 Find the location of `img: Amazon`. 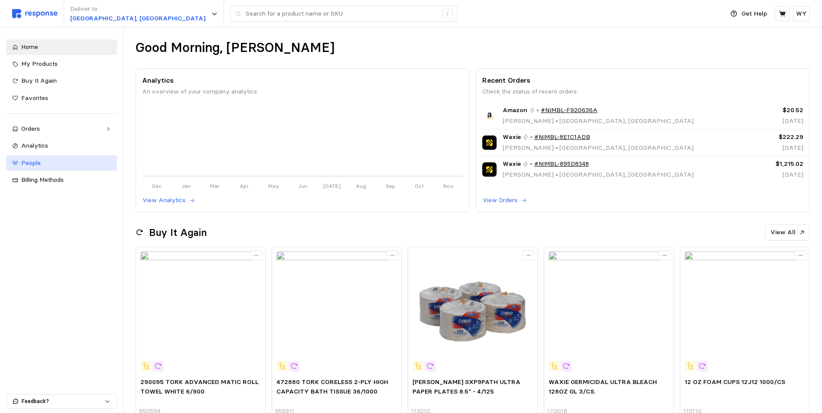

img: Amazon is located at coordinates (489, 116).